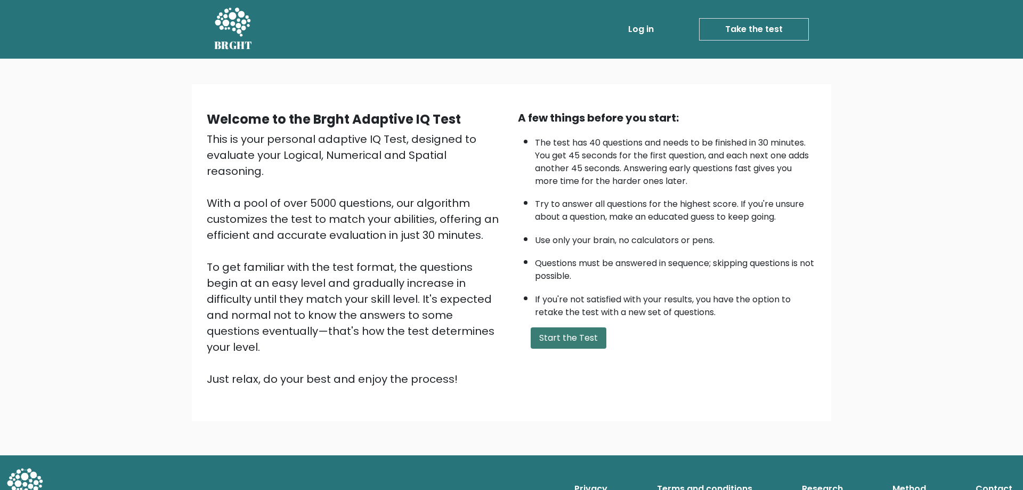 This screenshot has width=1023, height=490. I want to click on li: The test has 40 questions and needs to be finished in 30 minutes. You get 45 seconds for the firs..., so click(676, 159).